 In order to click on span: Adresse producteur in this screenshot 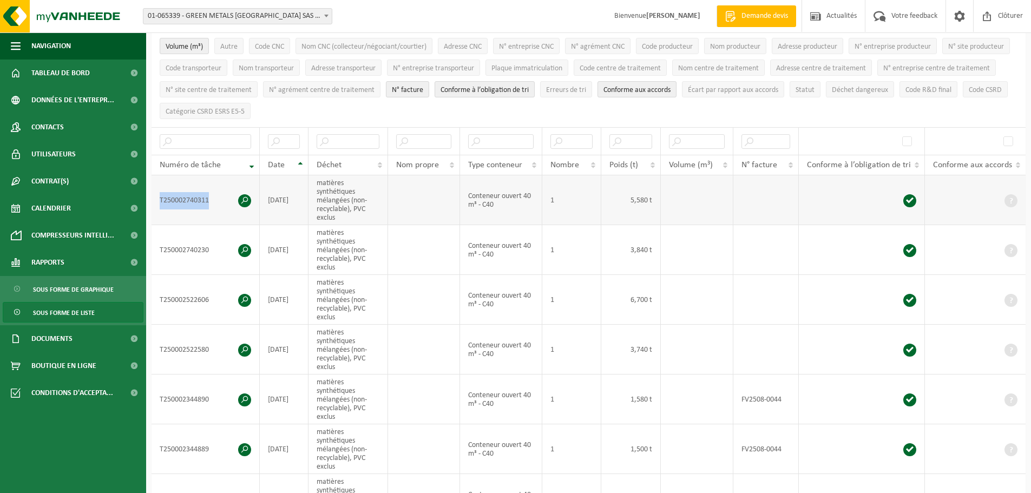, I will do `click(807, 47)`.